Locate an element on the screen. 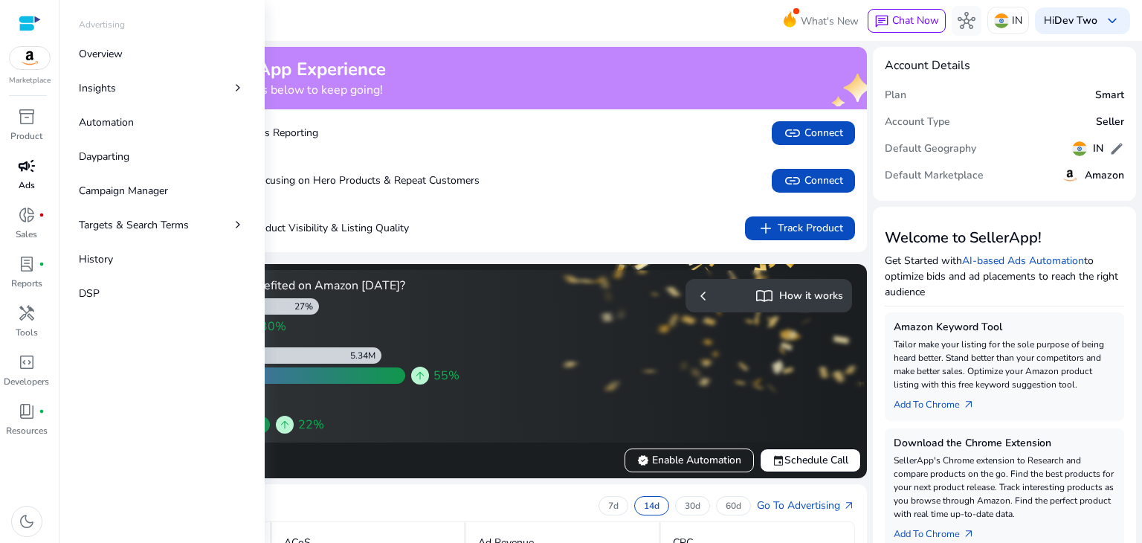 The height and width of the screenshot is (543, 1142). span: 22% is located at coordinates (311, 425).